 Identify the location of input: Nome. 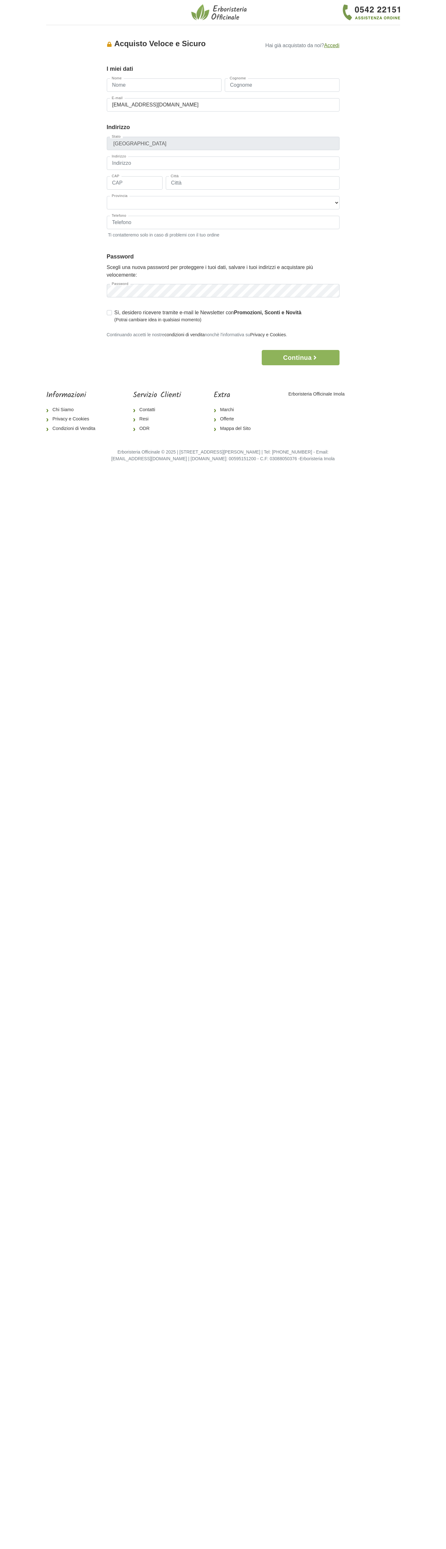
(164, 85).